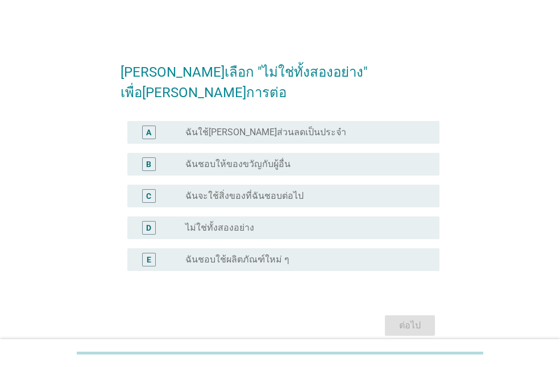  I want to click on label: ไม่ใช่ทั้งสองอย่าง, so click(219, 228).